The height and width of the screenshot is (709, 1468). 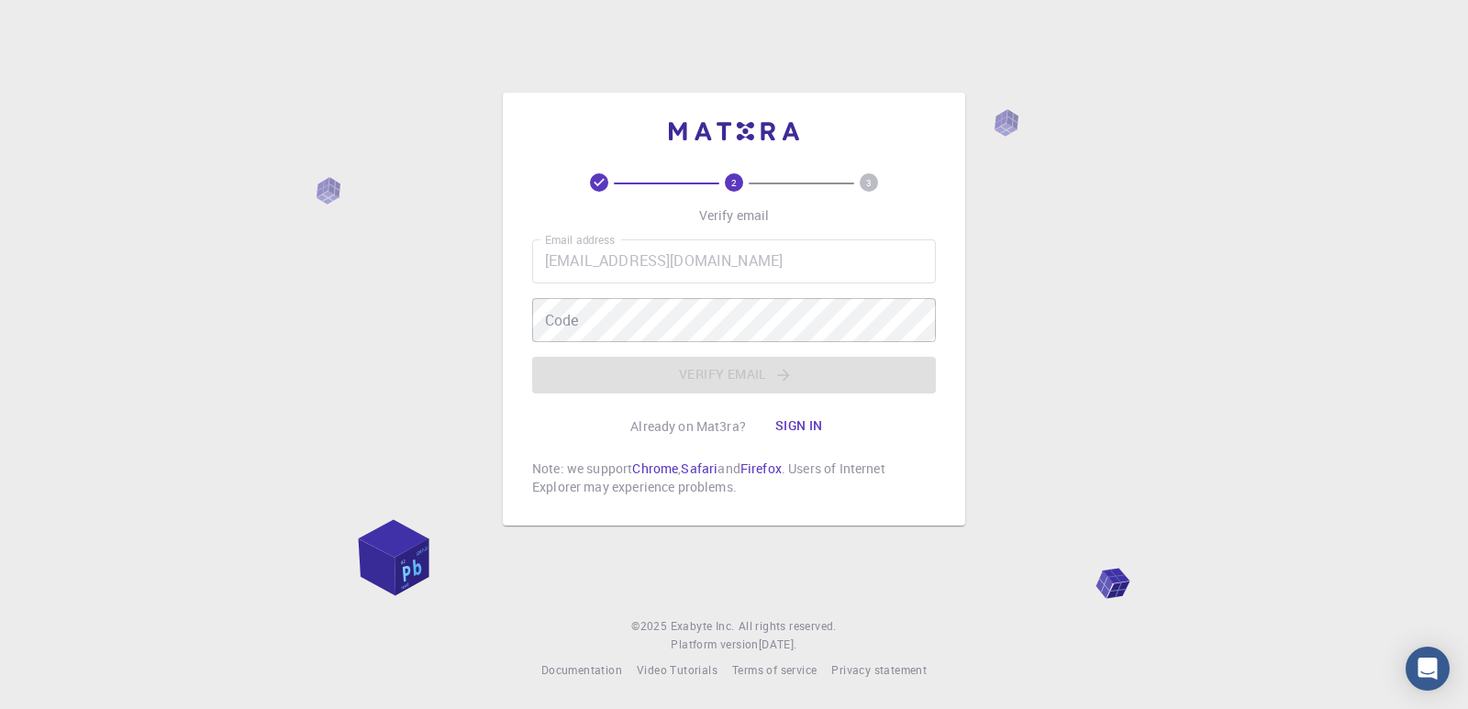 I want to click on button: Sign in, so click(x=799, y=427).